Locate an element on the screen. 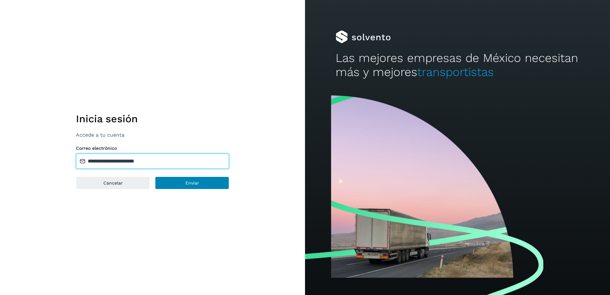  span: Enviar is located at coordinates (192, 183).